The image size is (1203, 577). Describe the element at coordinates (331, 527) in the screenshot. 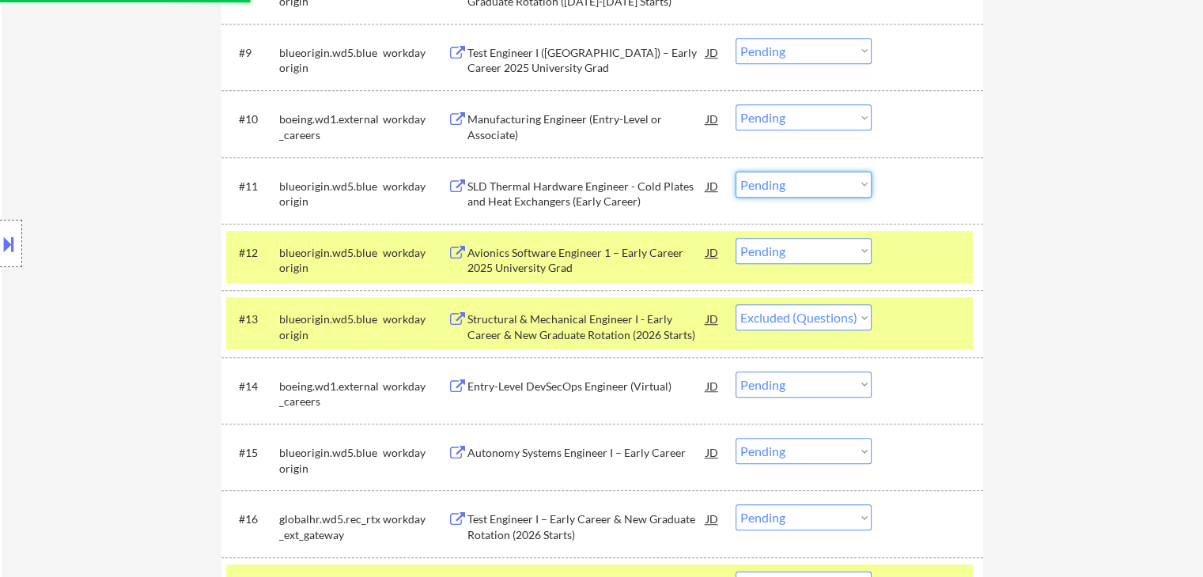

I see `div: globalhr.wd5.rec_rtx_ext_gateway` at that location.